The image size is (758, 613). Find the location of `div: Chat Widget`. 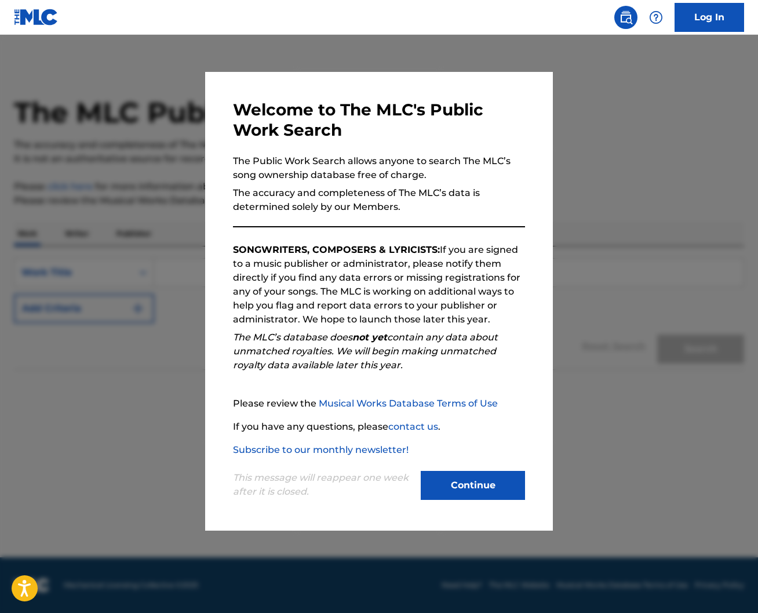

div: Chat Widget is located at coordinates (729, 585).